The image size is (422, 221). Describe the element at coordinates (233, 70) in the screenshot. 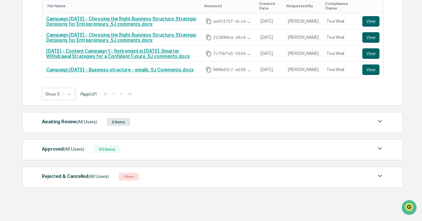

I see `span: 909bd3c7-a258-48a4-962c-9a6bb64005b7` at that location.